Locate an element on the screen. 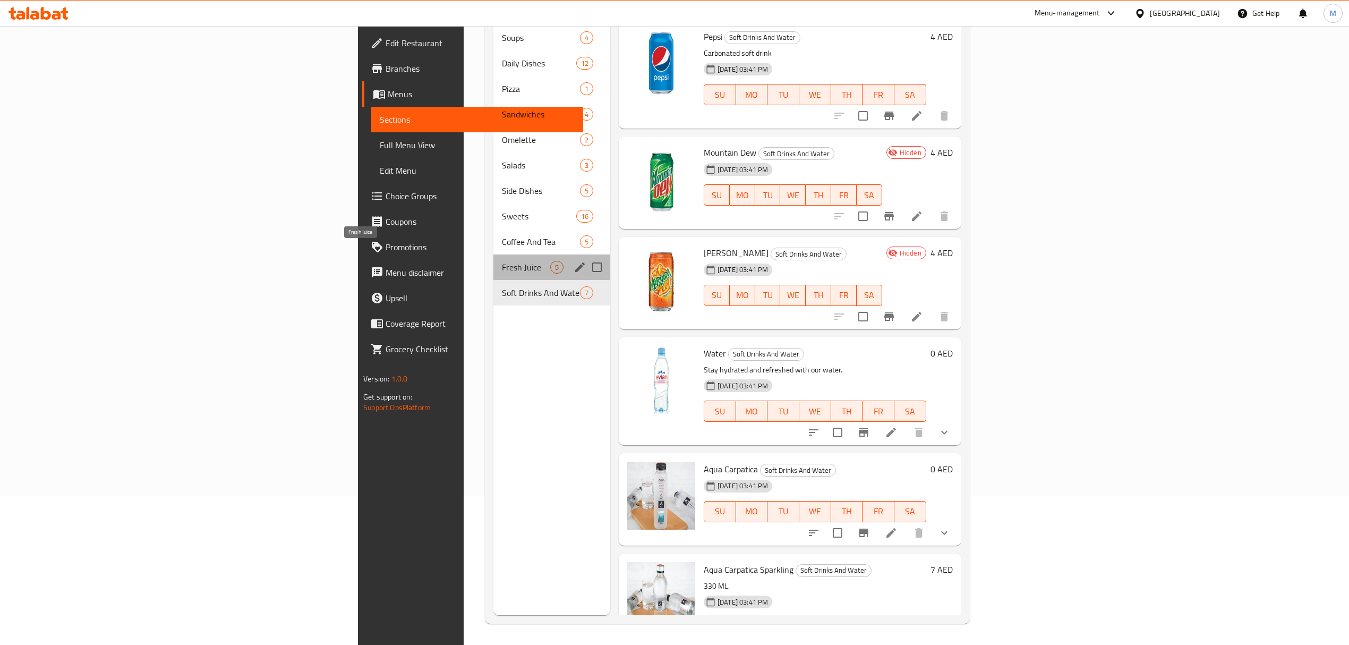 The image size is (1349, 645). div: Coffee And Tea is located at coordinates (541, 242).